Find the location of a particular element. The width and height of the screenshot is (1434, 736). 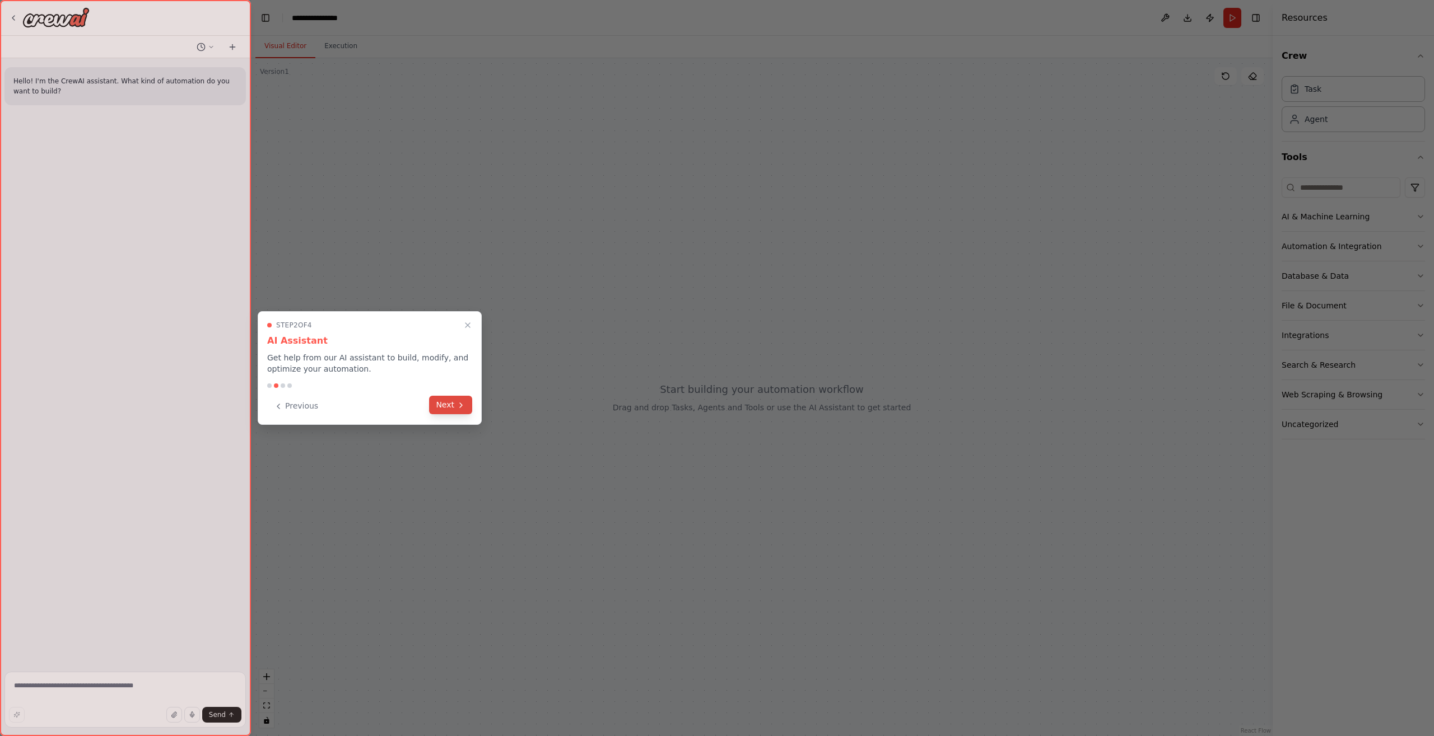

button: Previous is located at coordinates (296, 406).